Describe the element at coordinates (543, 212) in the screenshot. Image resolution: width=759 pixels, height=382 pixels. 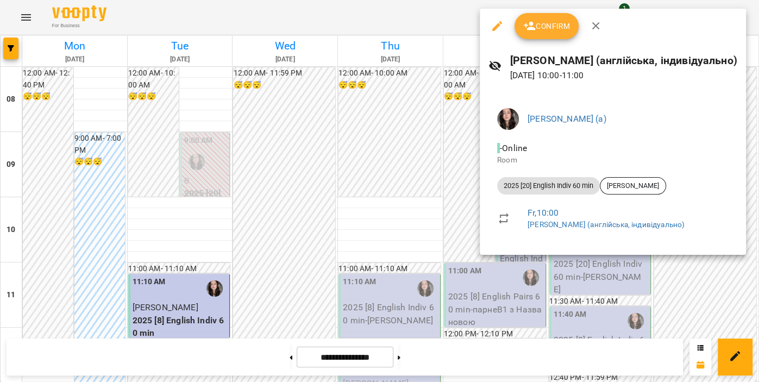
I see `a: Fr , 10:00` at that location.